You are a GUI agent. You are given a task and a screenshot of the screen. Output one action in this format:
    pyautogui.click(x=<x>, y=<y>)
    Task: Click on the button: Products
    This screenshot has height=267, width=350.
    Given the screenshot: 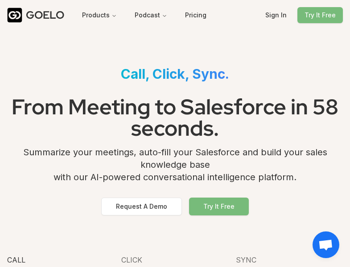 What is the action you would take?
    pyautogui.click(x=99, y=15)
    